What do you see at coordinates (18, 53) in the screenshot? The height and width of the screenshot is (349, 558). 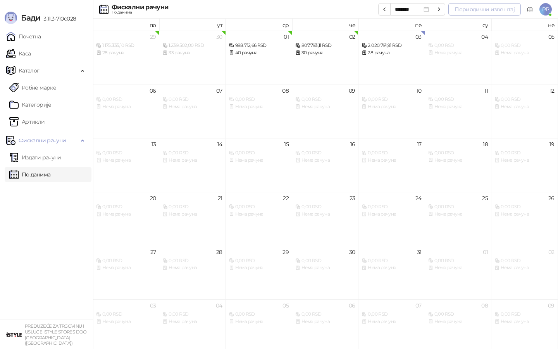 I see `a: Каса` at bounding box center [18, 53].